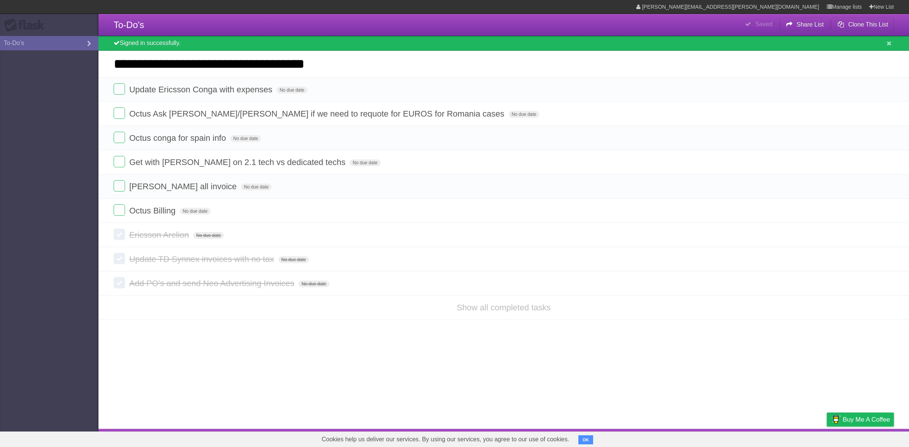  I want to click on a: Developers, so click(766, 438).